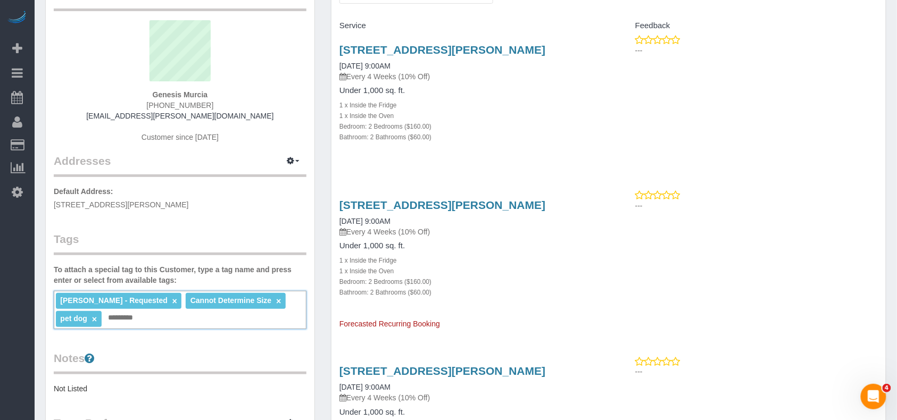 Image resolution: width=897 pixels, height=420 pixels. What do you see at coordinates (747, 26) in the screenshot?
I see `h4: Feedback` at bounding box center [747, 26].